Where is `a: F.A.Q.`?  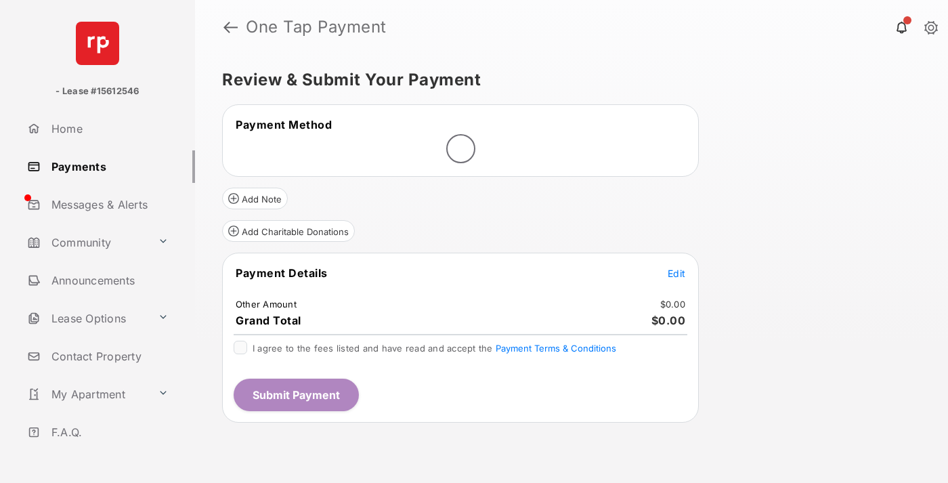
a: F.A.Q. is located at coordinates (108, 432).